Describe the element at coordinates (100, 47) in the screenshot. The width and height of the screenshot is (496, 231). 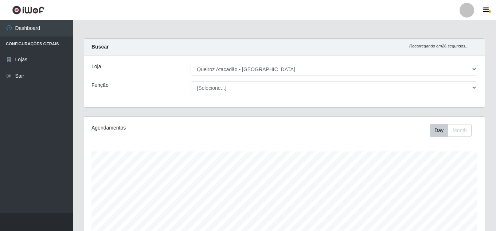
I see `strong: Buscar` at that location.